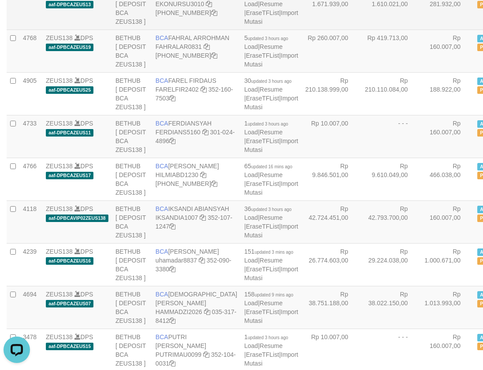  What do you see at coordinates (177, 218) in the screenshot?
I see `a: IKSANDIA1007` at bounding box center [177, 218].